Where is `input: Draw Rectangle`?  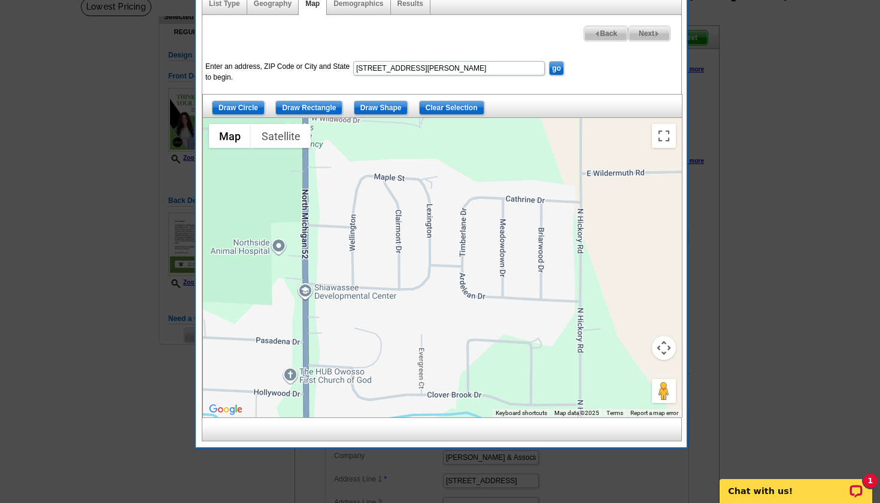
input: Draw Rectangle is located at coordinates (309, 108).